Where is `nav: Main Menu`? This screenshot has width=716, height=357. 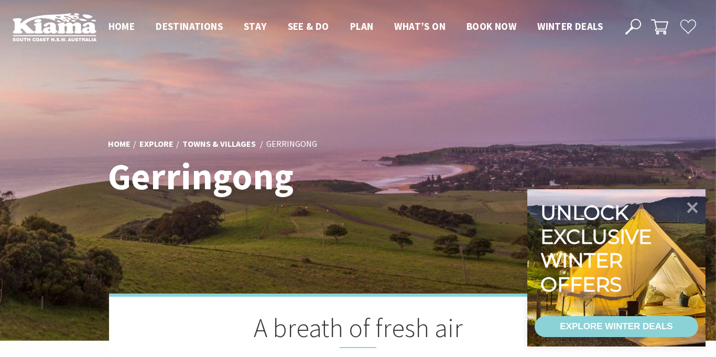 nav: Main Menu is located at coordinates (355, 27).